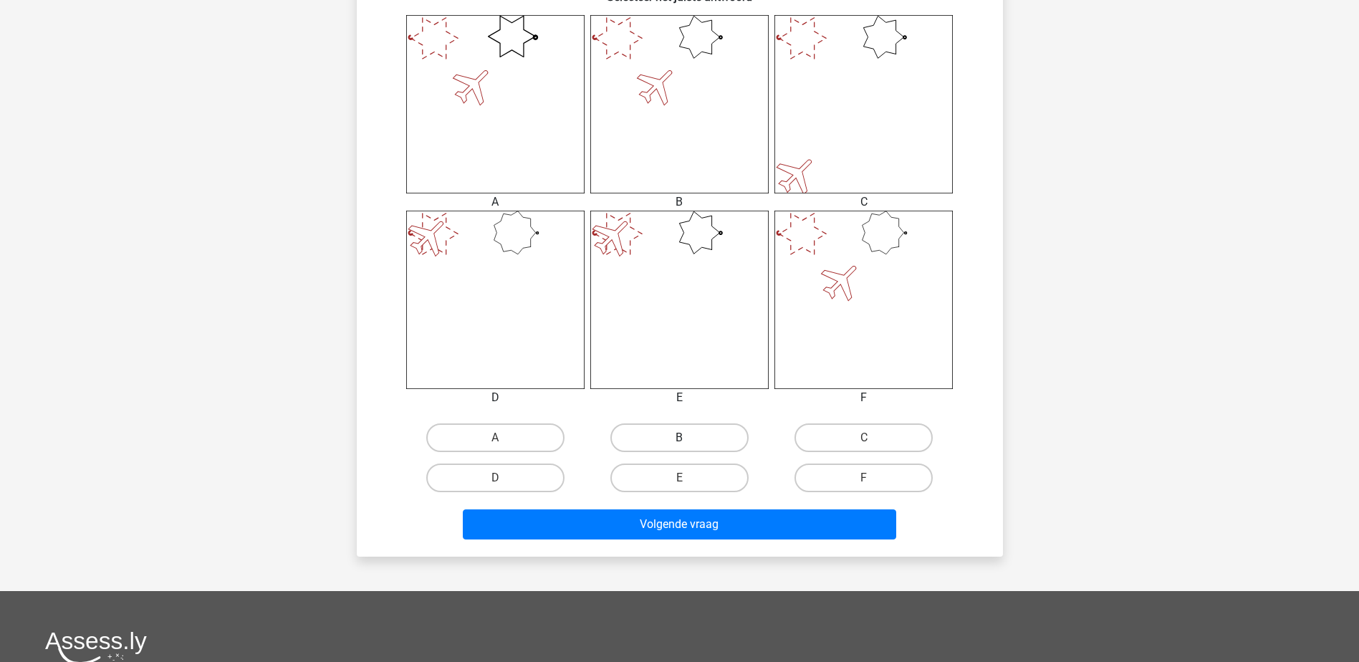 The width and height of the screenshot is (1359, 662). I want to click on div: E, so click(679, 398).